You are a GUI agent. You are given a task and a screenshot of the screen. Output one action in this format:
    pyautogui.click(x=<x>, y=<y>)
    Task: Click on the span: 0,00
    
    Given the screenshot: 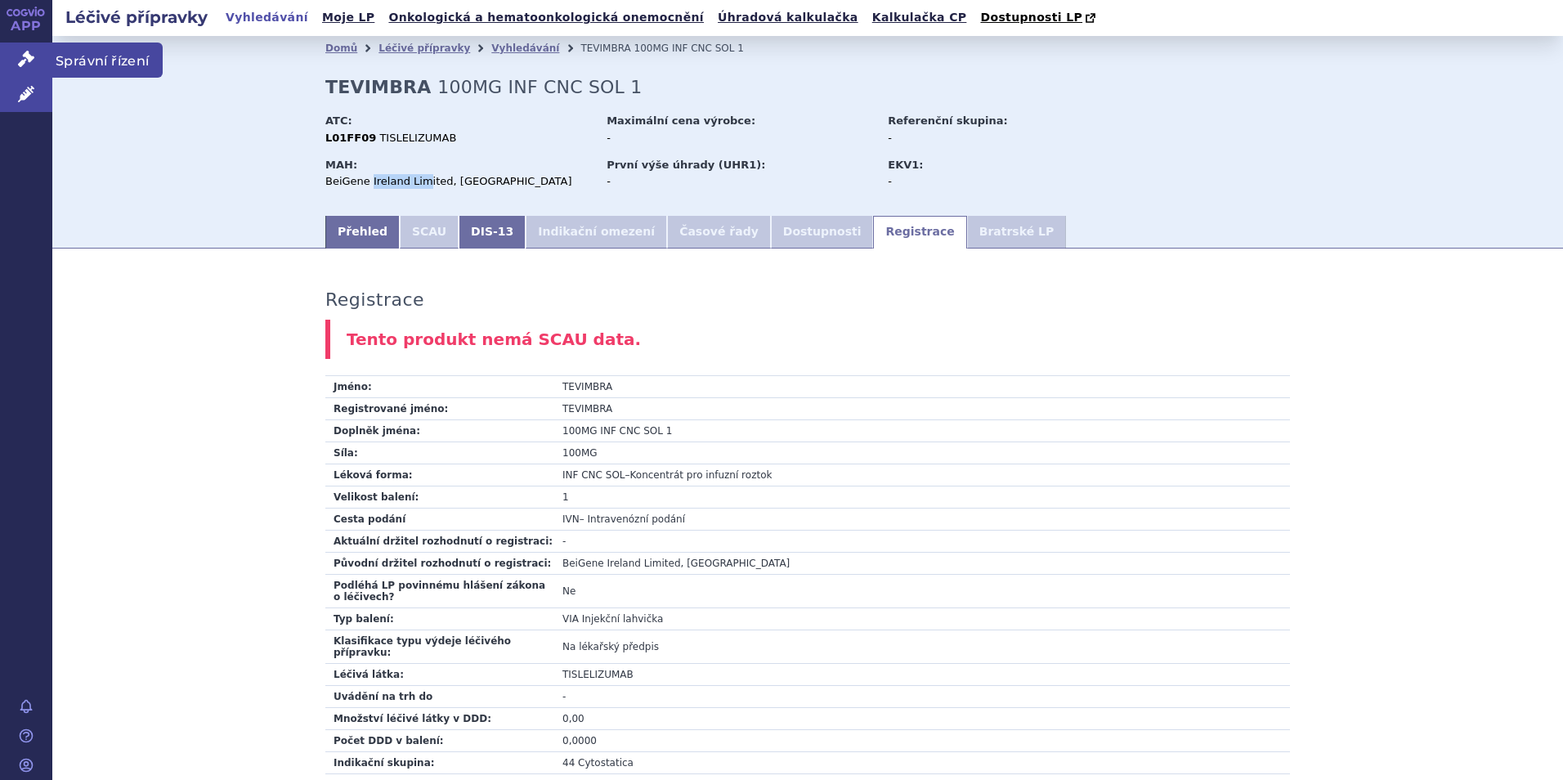 What is the action you would take?
    pyautogui.click(x=573, y=718)
    